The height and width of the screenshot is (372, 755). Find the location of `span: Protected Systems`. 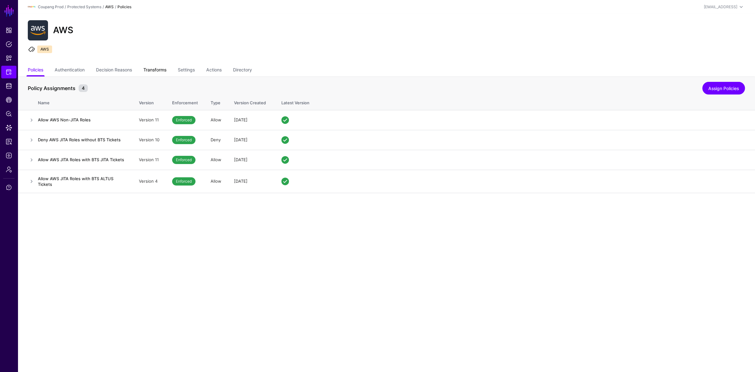

span: Protected Systems is located at coordinates (9, 72).